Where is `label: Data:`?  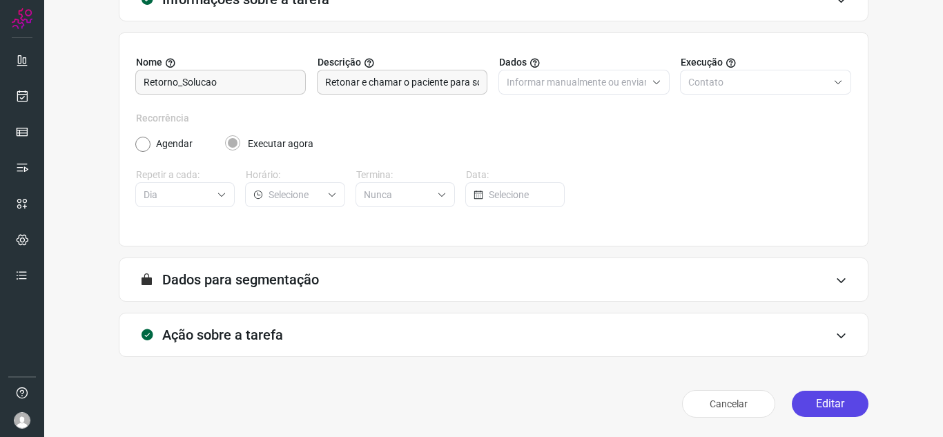
label: Data: is located at coordinates (515, 175).